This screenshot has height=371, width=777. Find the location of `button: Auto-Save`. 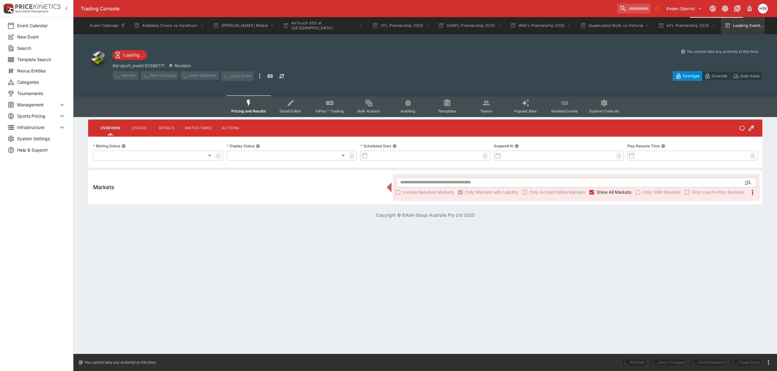

button: Auto-Save is located at coordinates (746, 76).